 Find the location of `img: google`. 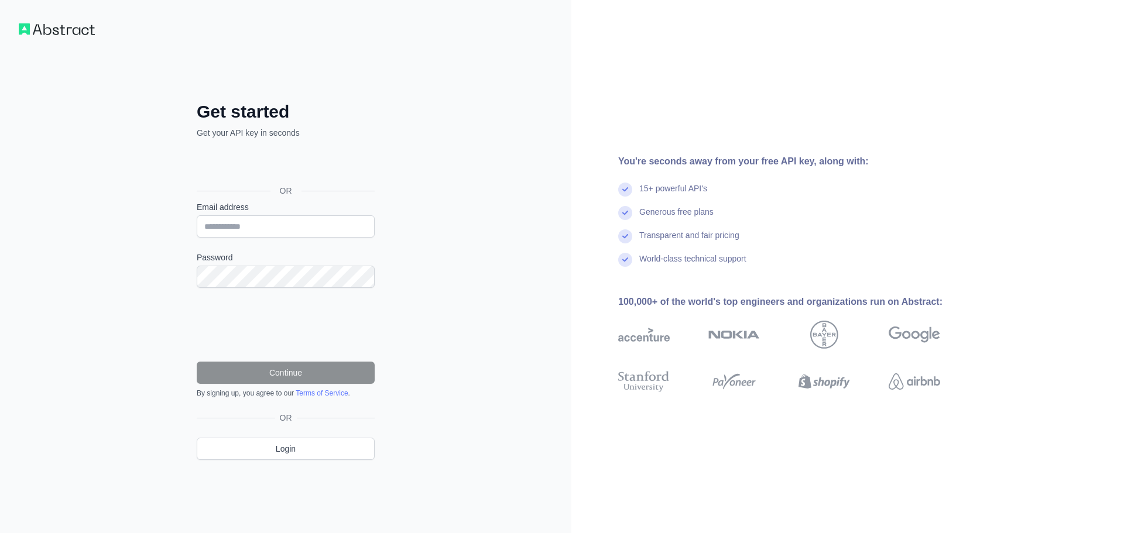

img: google is located at coordinates (914, 335).